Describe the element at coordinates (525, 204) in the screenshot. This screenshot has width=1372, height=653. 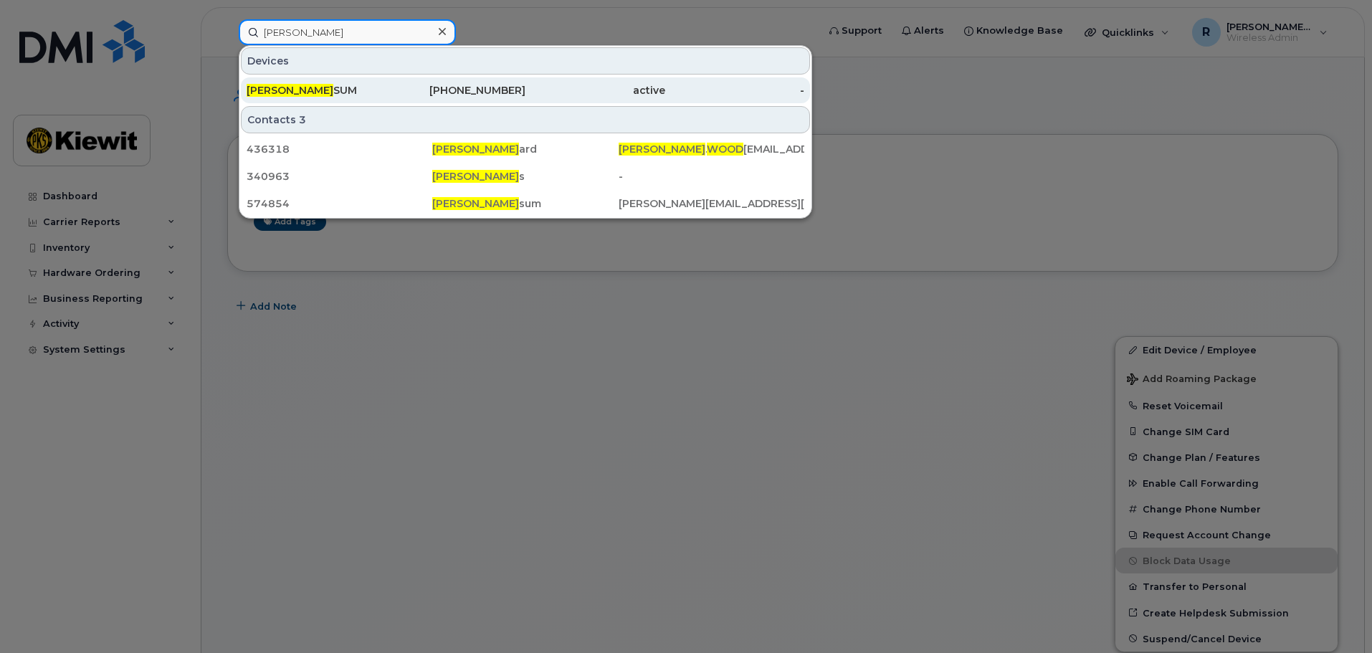
I see `div: sum` at that location.